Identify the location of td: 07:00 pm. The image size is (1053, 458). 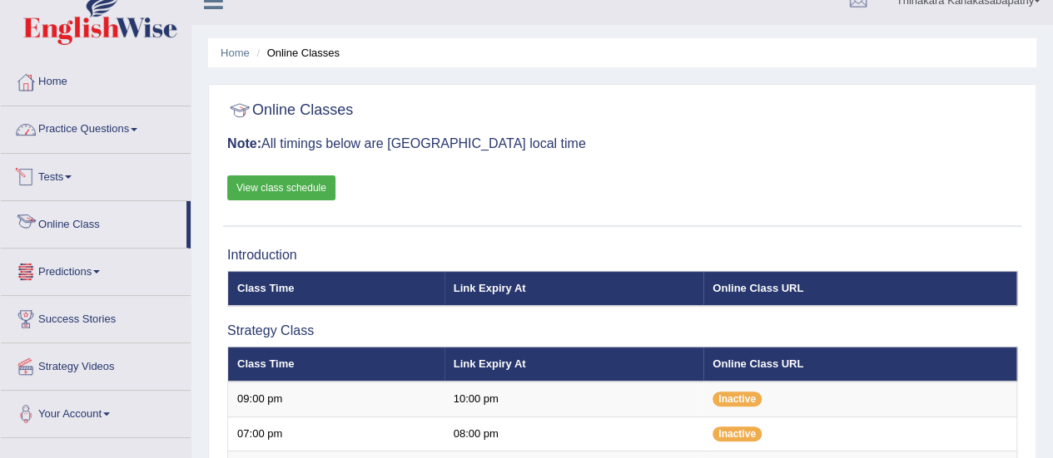
(336, 434).